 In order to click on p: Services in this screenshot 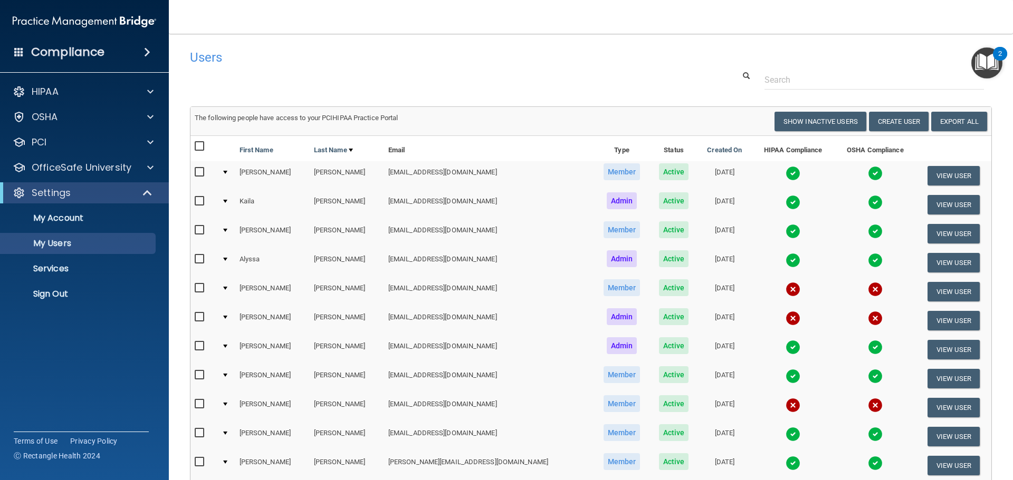, I will do `click(79, 269)`.